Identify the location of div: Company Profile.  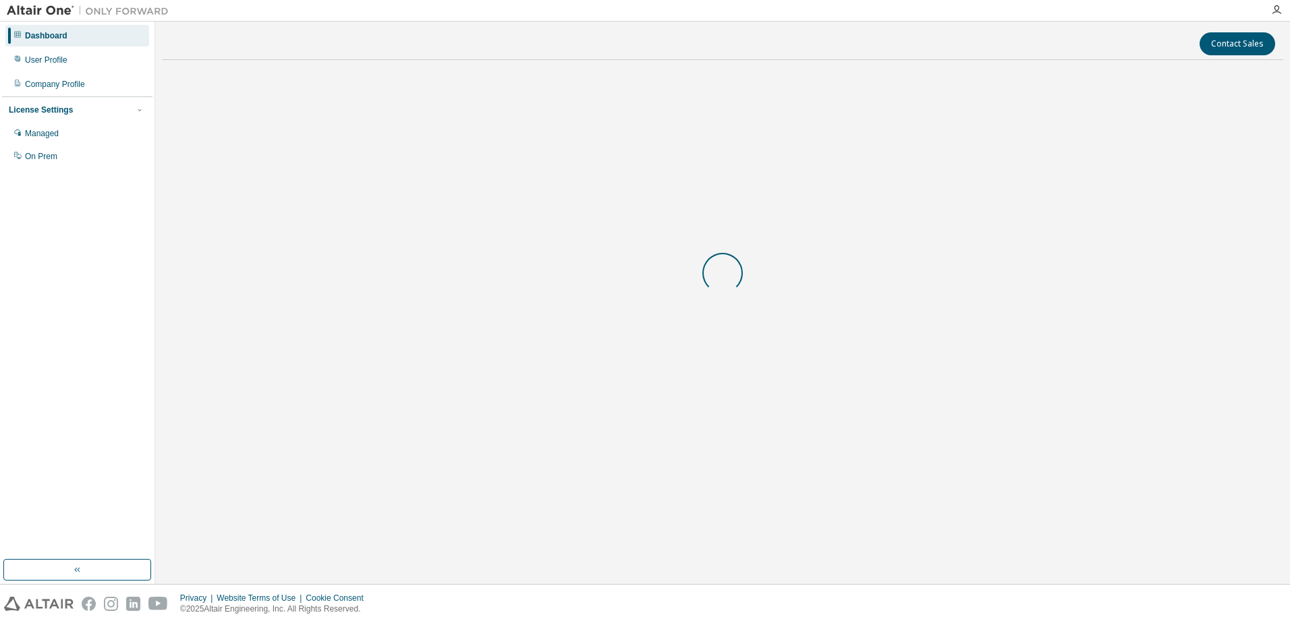
(55, 84).